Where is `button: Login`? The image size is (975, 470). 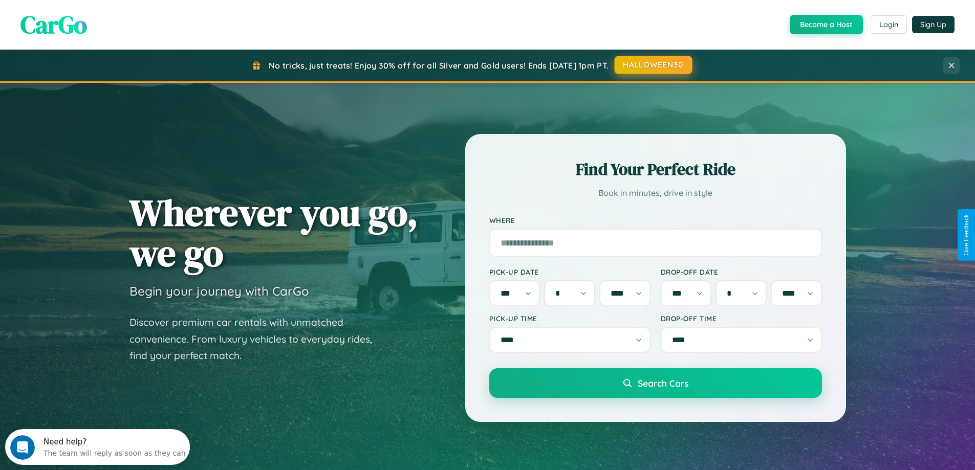 button: Login is located at coordinates (888, 25).